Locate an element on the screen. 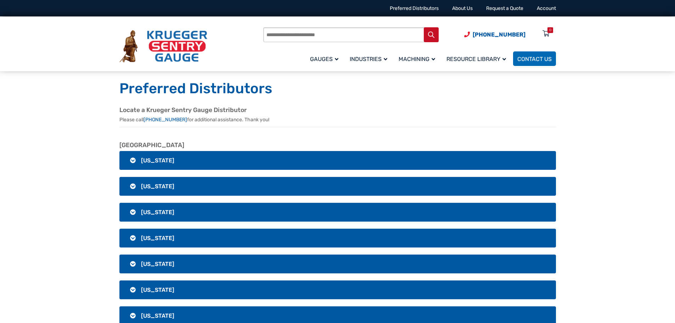 The height and width of the screenshot is (323, 675). a: Gauges is located at coordinates (325, 58).